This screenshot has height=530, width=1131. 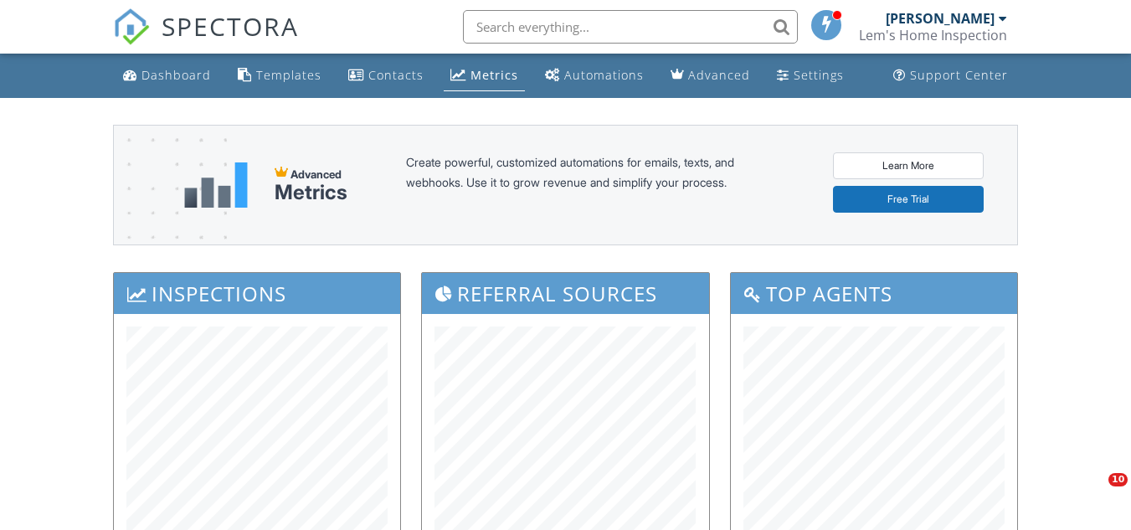 What do you see at coordinates (630, 27) in the screenshot?
I see `input: Search everything...` at bounding box center [630, 27].